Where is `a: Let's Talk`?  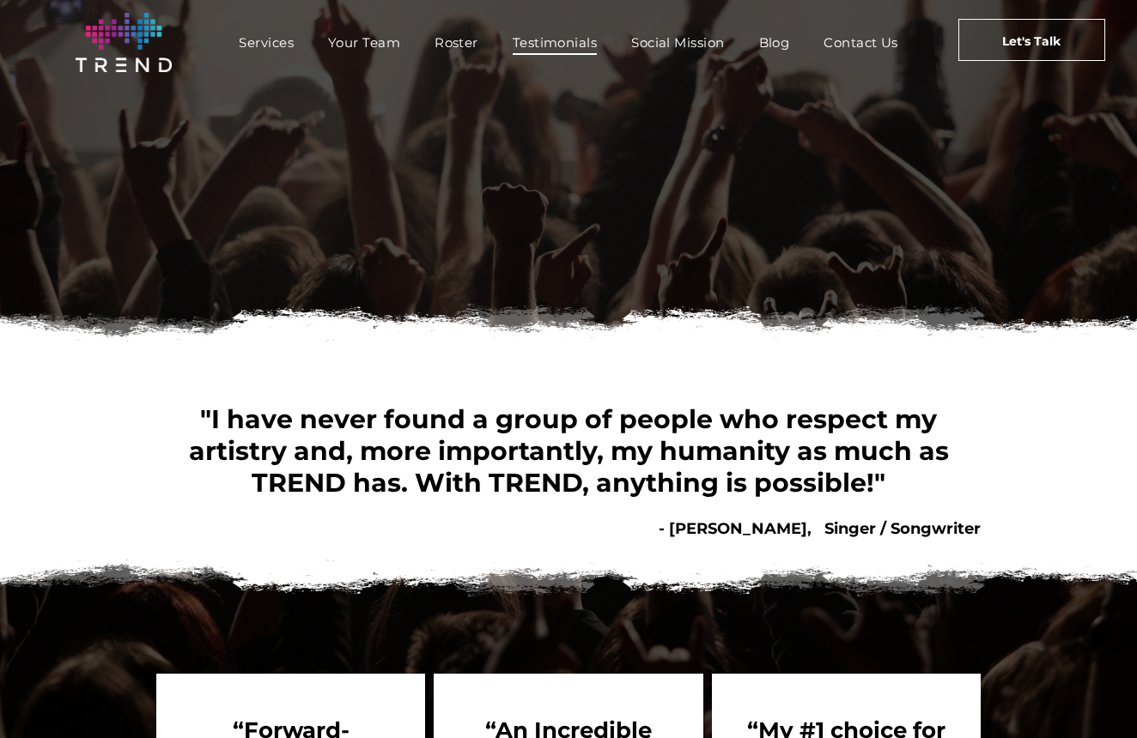
a: Let's Talk is located at coordinates (1031, 39).